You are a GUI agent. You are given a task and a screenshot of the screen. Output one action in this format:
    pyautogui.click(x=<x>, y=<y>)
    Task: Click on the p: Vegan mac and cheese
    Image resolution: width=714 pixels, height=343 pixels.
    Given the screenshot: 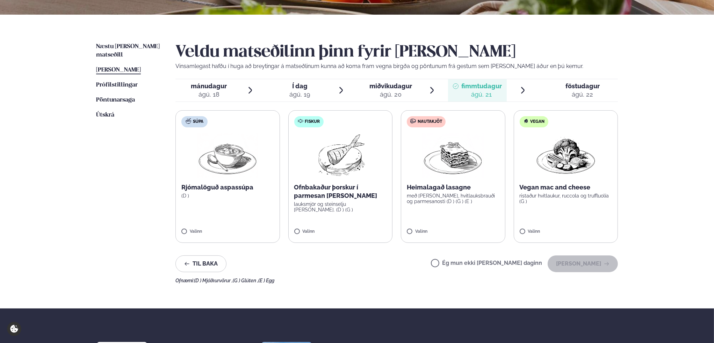 What is the action you would take?
    pyautogui.click(x=566, y=188)
    